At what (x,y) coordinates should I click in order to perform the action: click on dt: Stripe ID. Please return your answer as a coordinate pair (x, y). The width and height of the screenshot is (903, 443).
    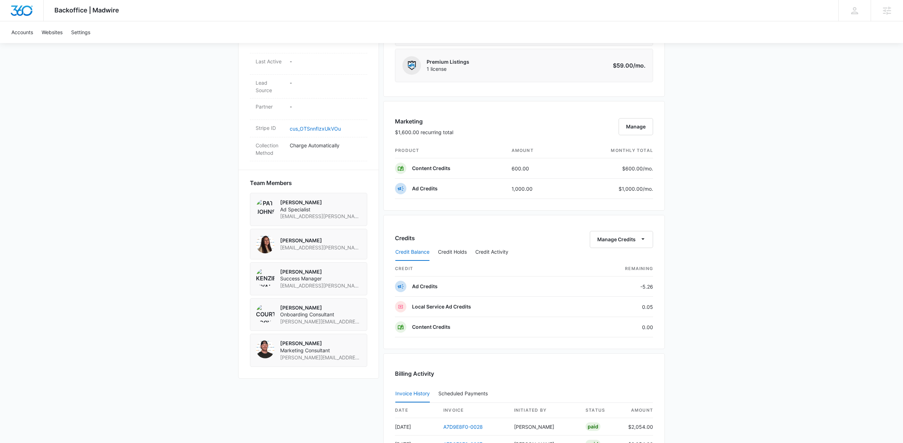
    Looking at the image, I should click on (270, 128).